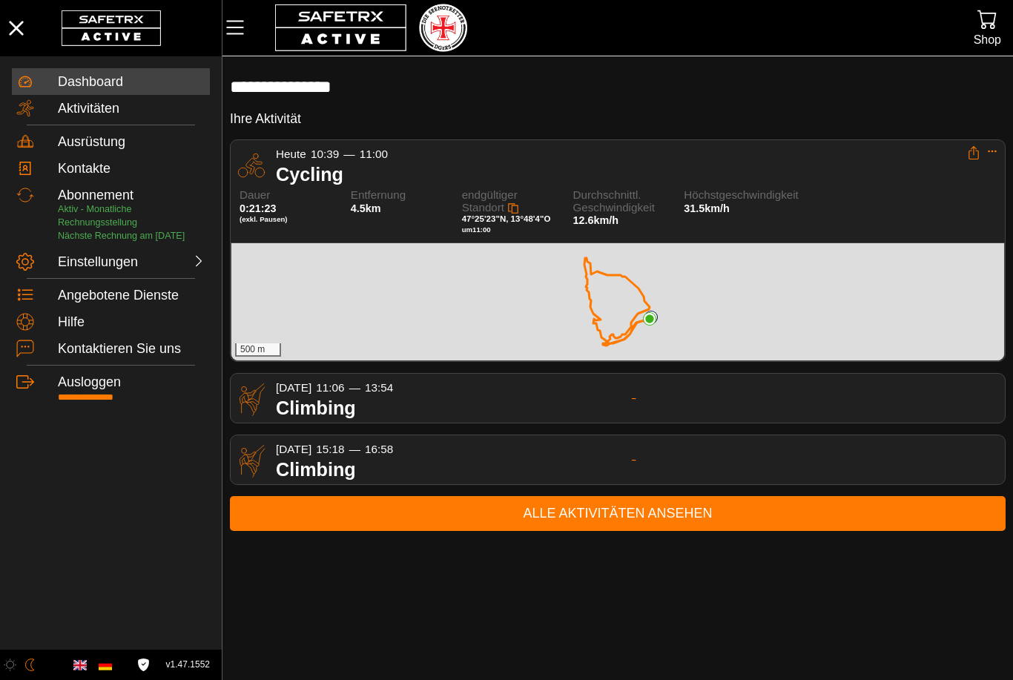  I want to click on img: Equipment.svg, so click(25, 142).